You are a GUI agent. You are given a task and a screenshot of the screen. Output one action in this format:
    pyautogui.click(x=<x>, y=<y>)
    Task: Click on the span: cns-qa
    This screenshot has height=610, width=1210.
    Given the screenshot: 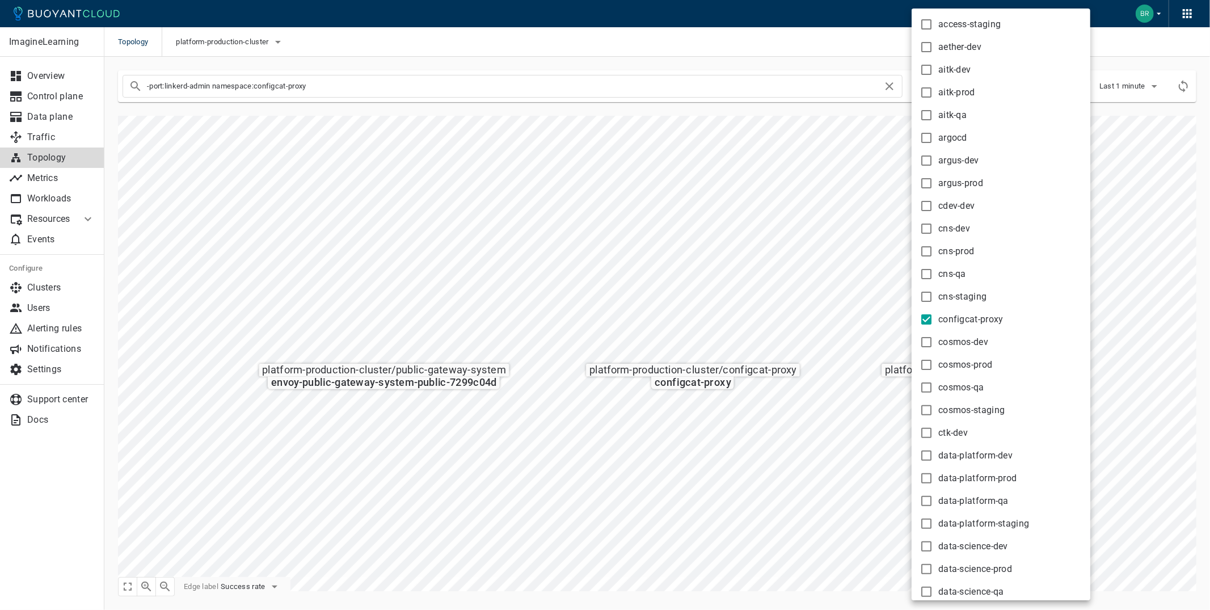 What is the action you would take?
    pyautogui.click(x=952, y=274)
    